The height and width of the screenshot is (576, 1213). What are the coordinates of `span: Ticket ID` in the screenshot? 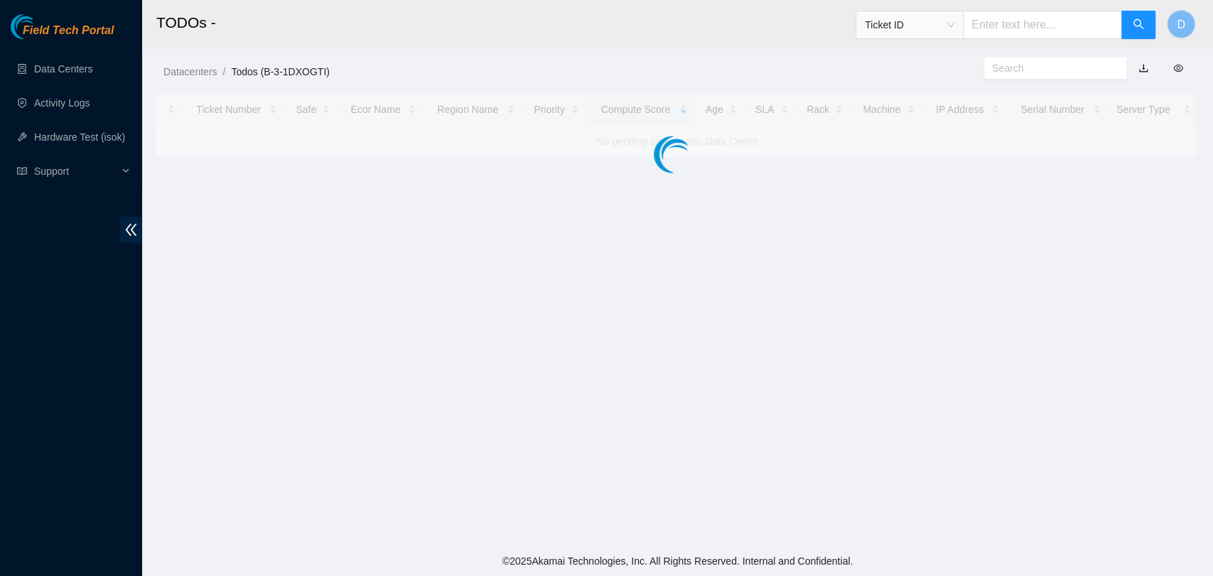 It's located at (910, 25).